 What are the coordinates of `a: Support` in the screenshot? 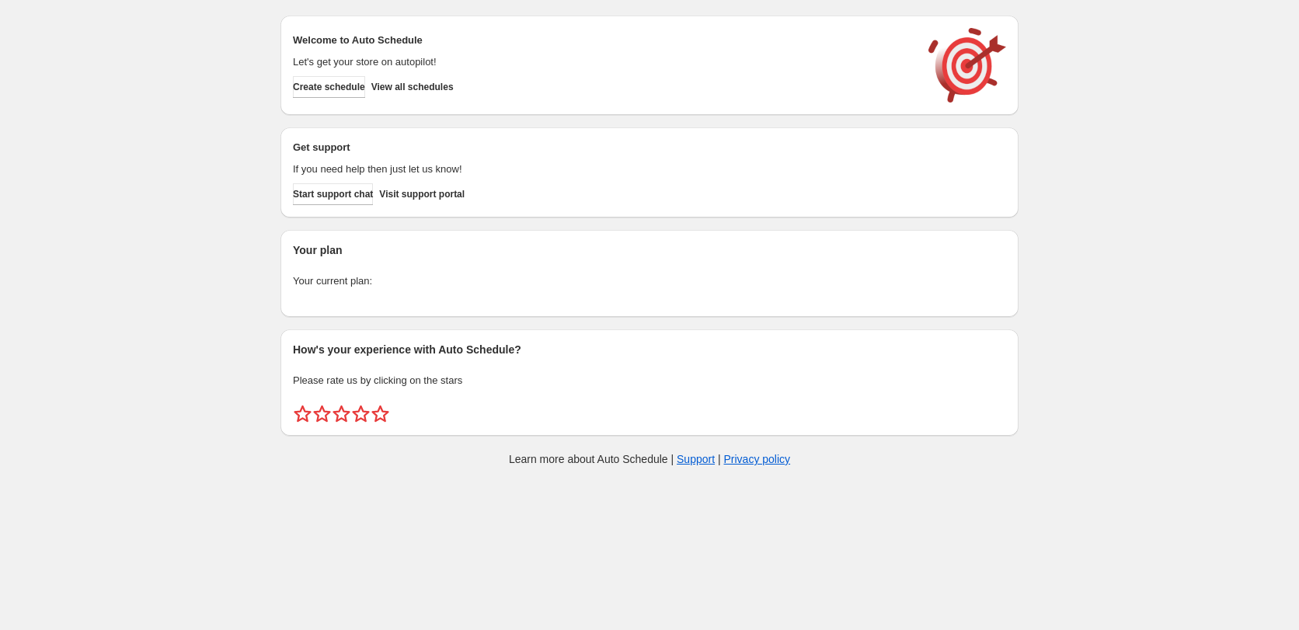 It's located at (695, 459).